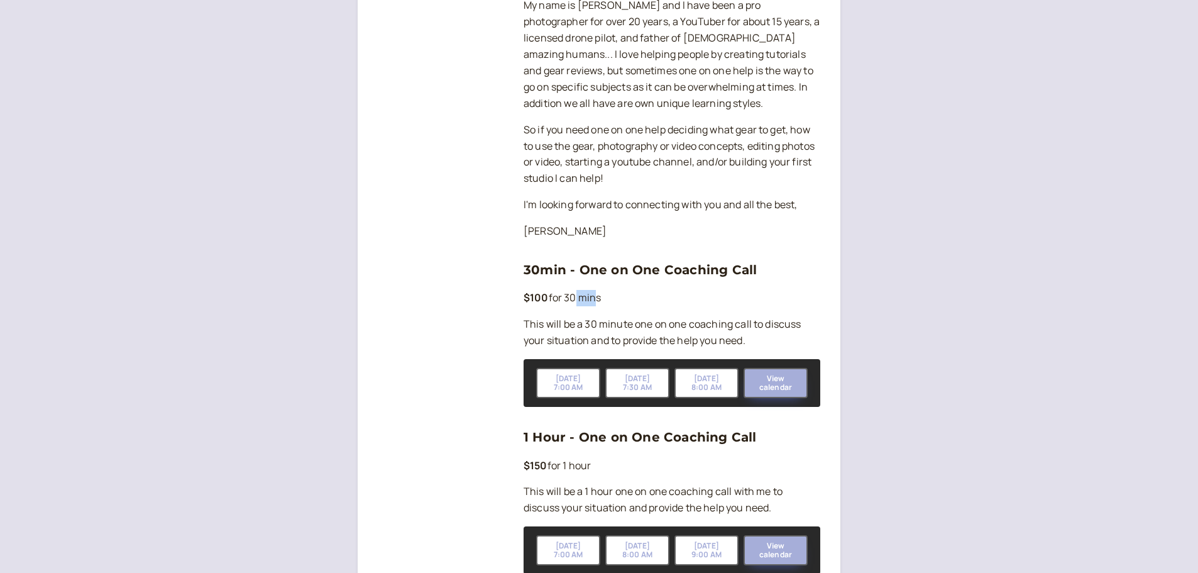 The width and height of the screenshot is (1198, 573). Describe the element at coordinates (640, 270) in the screenshot. I see `a: 30min - One on One Coaching Call` at that location.